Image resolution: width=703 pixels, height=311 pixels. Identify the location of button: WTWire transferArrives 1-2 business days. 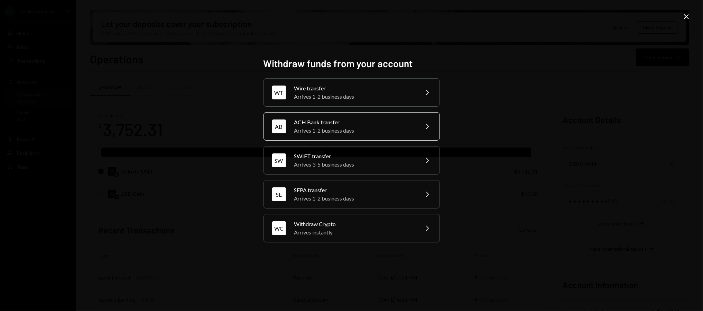
(352, 92).